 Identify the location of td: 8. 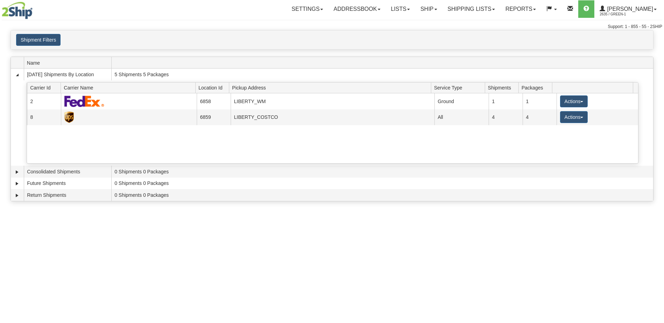
(44, 117).